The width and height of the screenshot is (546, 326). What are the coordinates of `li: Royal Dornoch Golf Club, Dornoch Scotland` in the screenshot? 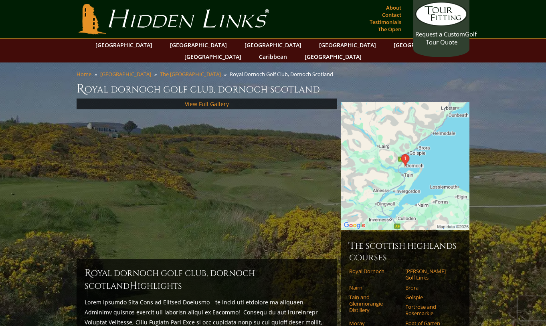 It's located at (283, 74).